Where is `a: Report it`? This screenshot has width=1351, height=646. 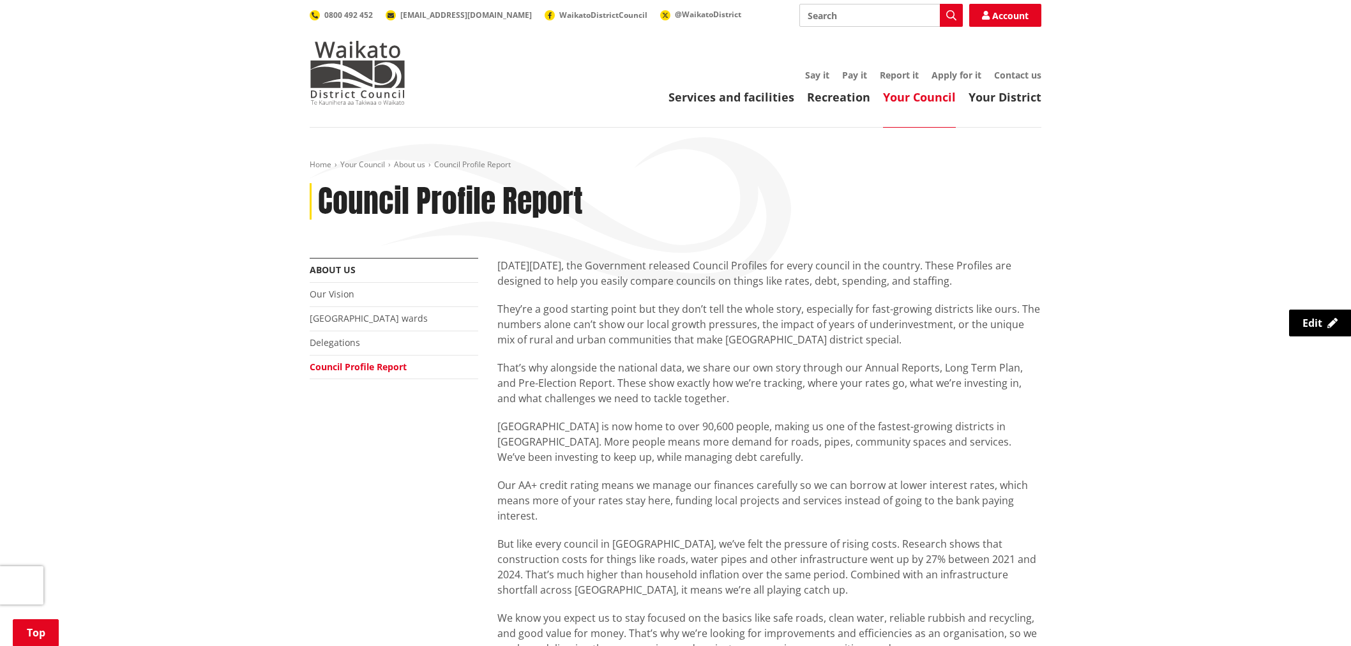 a: Report it is located at coordinates (899, 75).